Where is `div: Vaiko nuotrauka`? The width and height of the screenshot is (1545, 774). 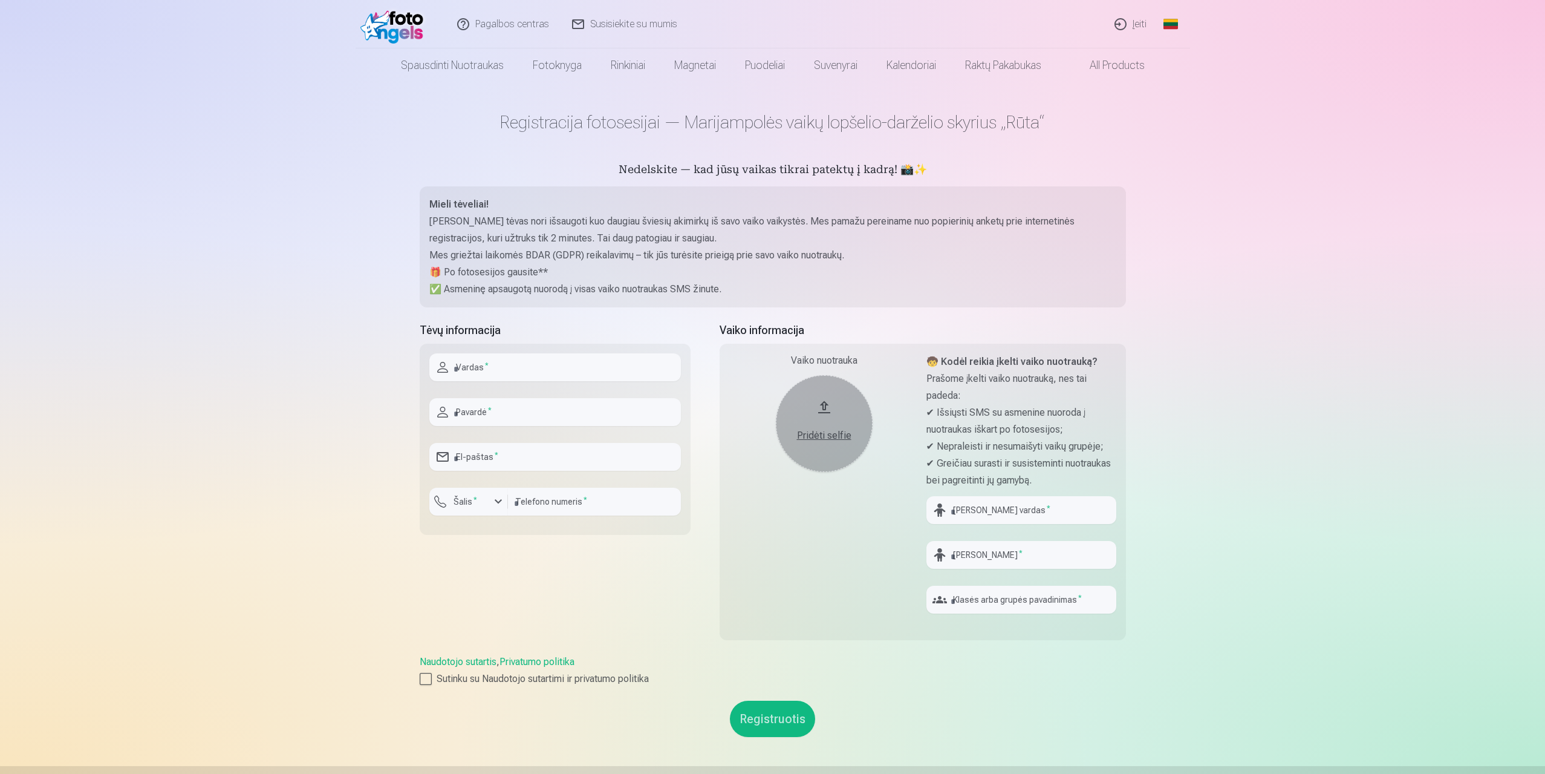
div: Vaiko nuotrauka is located at coordinates (824, 361).